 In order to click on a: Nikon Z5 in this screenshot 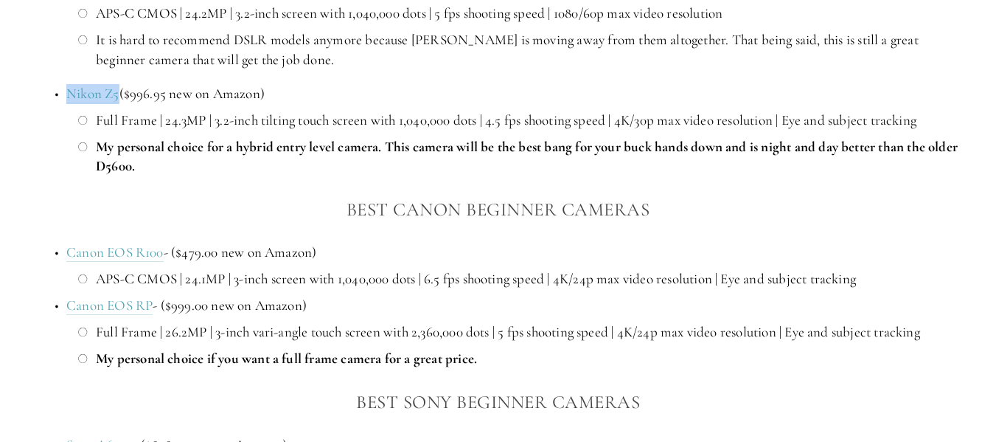, I will do `click(93, 94)`.